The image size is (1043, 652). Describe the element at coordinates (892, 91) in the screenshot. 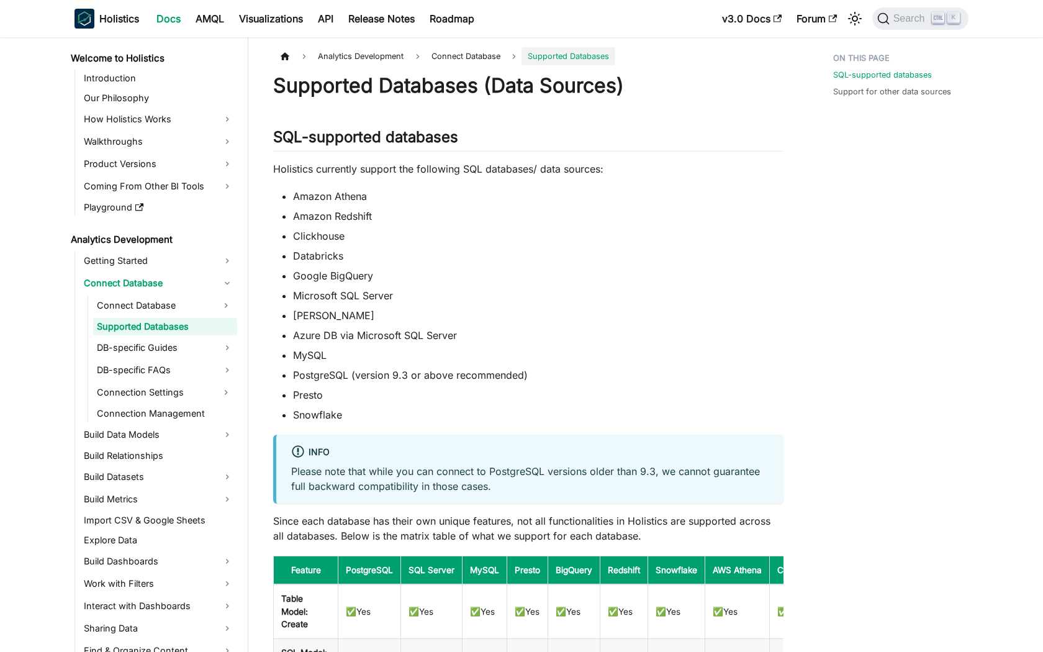

I see `a: Support for other data sources` at that location.